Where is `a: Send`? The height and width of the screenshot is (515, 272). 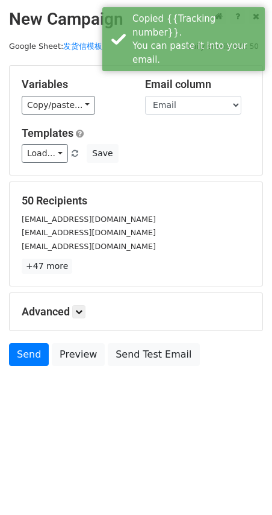 a: Send is located at coordinates (29, 354).